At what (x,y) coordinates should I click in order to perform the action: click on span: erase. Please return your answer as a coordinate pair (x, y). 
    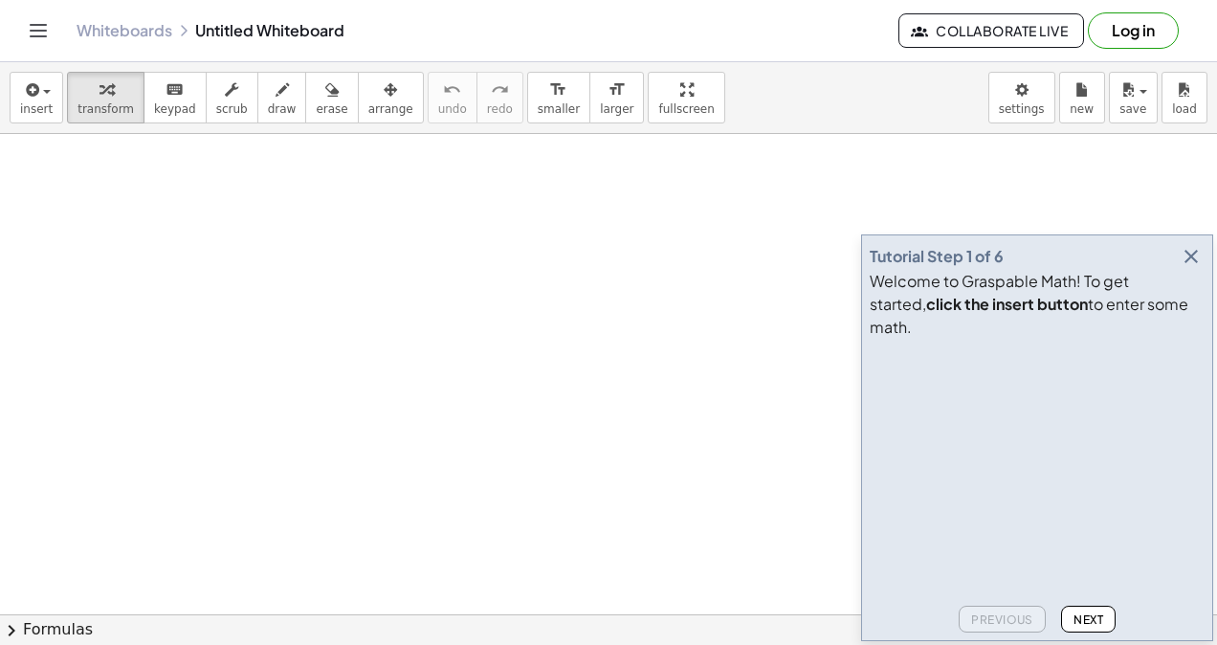
    Looking at the image, I should click on (331, 109).